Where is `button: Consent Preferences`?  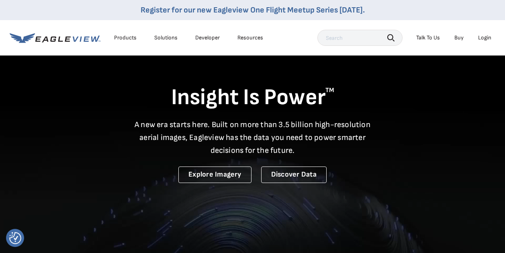 button: Consent Preferences is located at coordinates (15, 238).